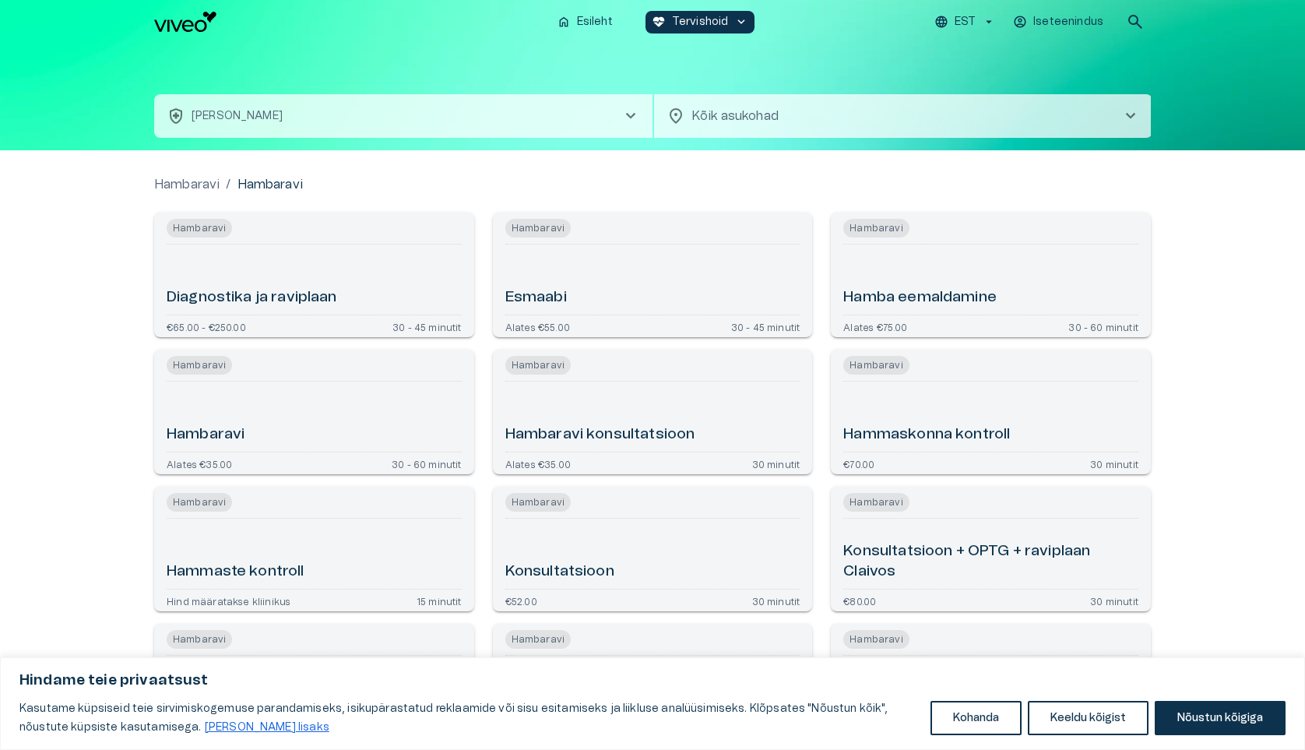  What do you see at coordinates (586, 22) in the screenshot?
I see `a: homeEsileht` at bounding box center [586, 22].